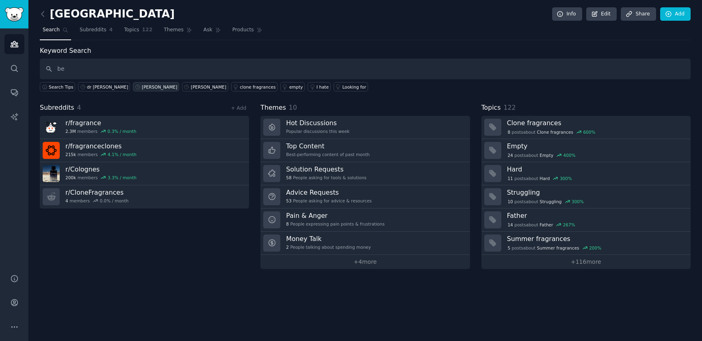 Image resolution: width=702 pixels, height=341 pixels. What do you see at coordinates (365, 69) in the screenshot?
I see `input: Keyword search in audience` at bounding box center [365, 69].